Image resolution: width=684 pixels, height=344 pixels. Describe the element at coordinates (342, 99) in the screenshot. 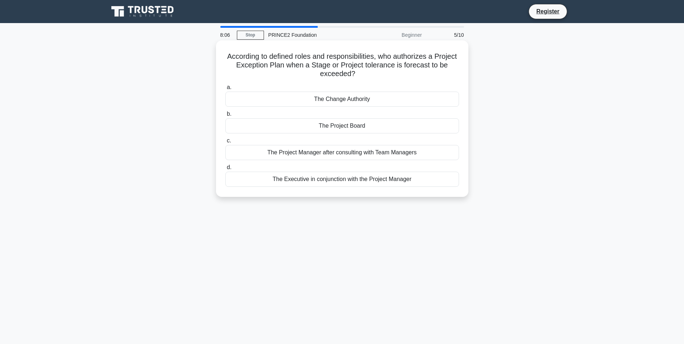

I see `div: The Change Authority` at that location.